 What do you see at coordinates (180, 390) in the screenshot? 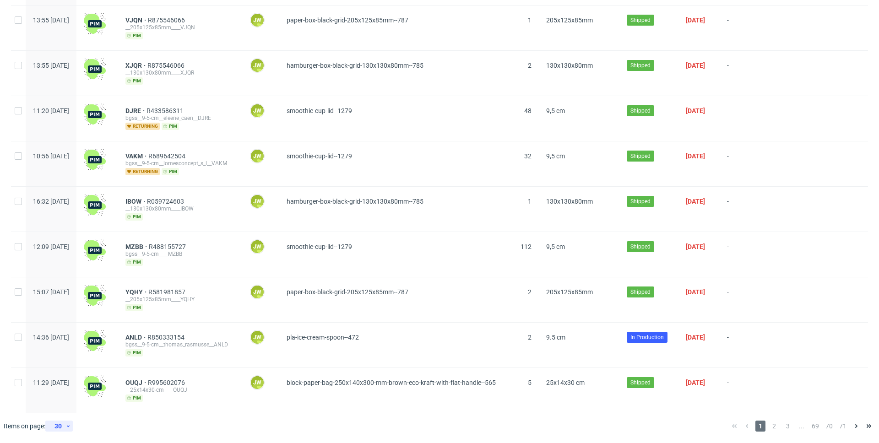
I see `div: __25x14x30-cm____OUQJ` at bounding box center [180, 390].